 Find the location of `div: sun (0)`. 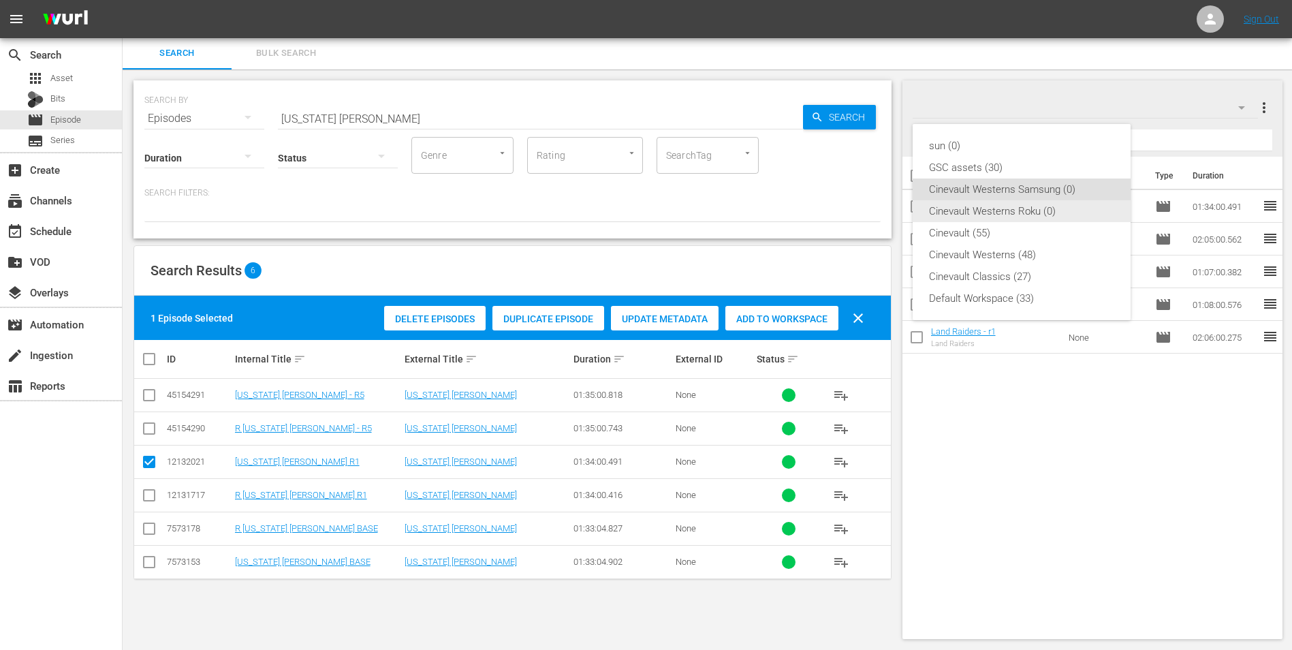

div: sun (0) is located at coordinates (1021, 146).